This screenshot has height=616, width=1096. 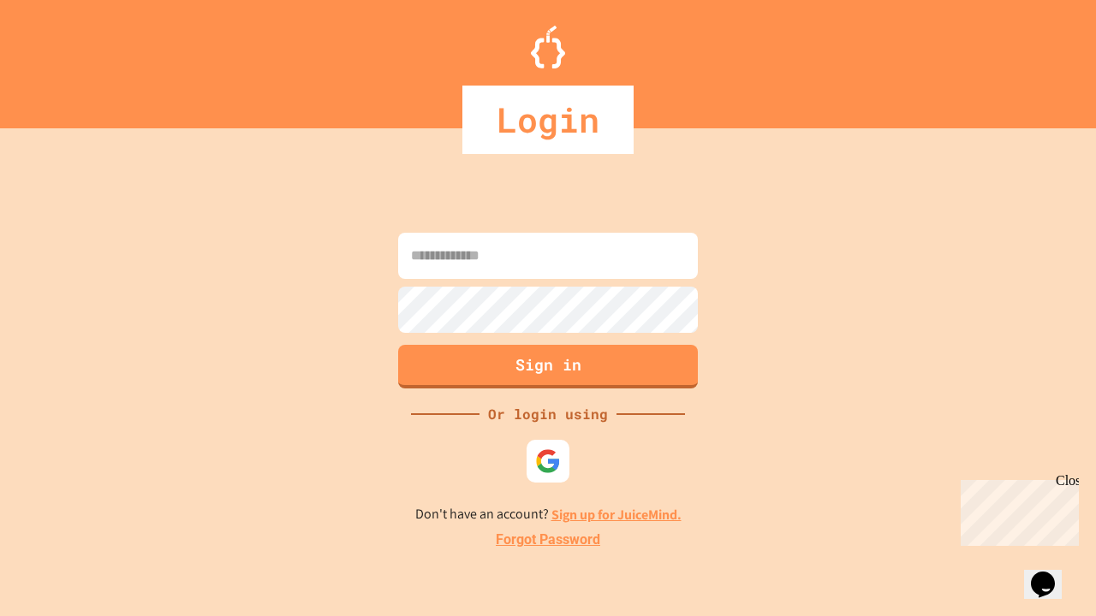 What do you see at coordinates (616, 514) in the screenshot?
I see `a: Sign up for JuiceMind.` at bounding box center [616, 514].